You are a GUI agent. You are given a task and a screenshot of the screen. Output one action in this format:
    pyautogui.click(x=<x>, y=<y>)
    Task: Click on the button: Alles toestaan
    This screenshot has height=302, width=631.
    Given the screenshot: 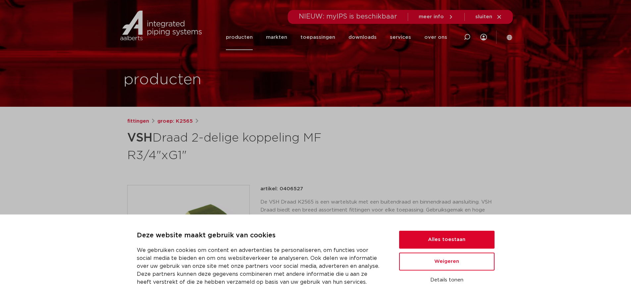 What is the action you would take?
    pyautogui.click(x=447, y=240)
    